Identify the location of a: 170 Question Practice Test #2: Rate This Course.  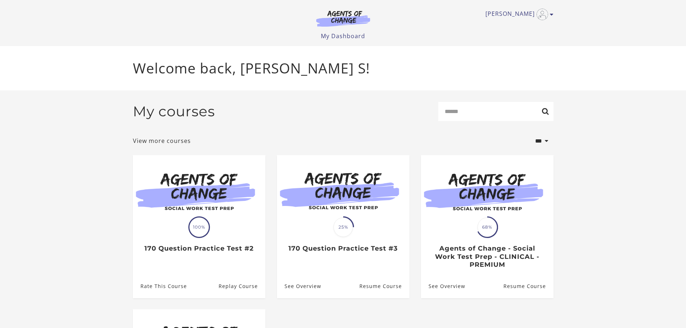
(160, 286).